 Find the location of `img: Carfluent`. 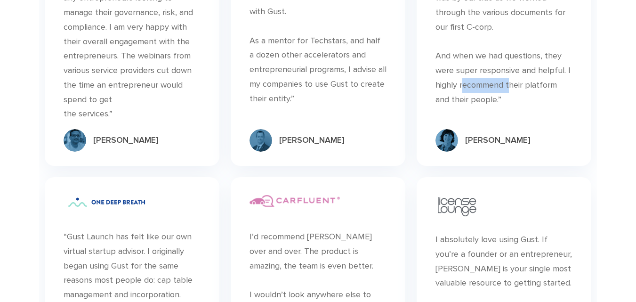

img: Carfluent is located at coordinates (295, 200).